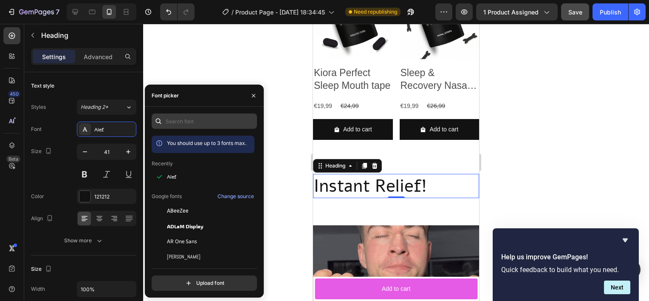 This screenshot has width=649, height=301. What do you see at coordinates (114, 129) in the screenshot?
I see `div: Alef` at bounding box center [114, 129].